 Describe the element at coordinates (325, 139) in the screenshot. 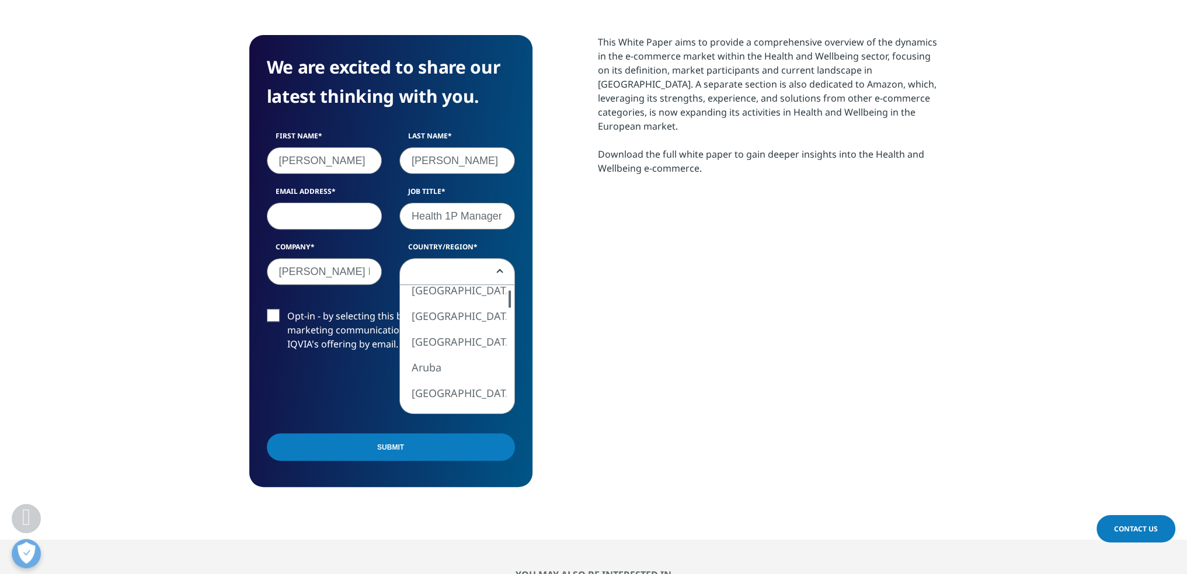

I see `label: First Name` at that location.